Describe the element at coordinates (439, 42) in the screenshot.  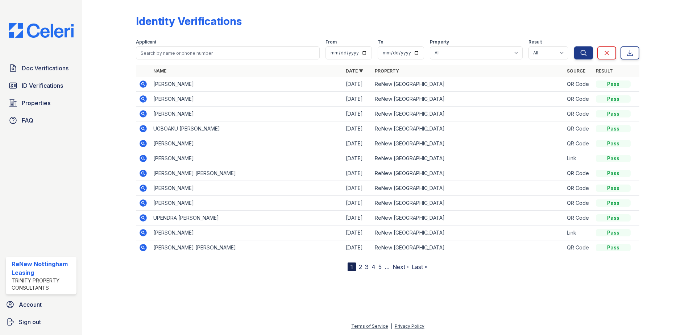
I see `label: Property` at that location.